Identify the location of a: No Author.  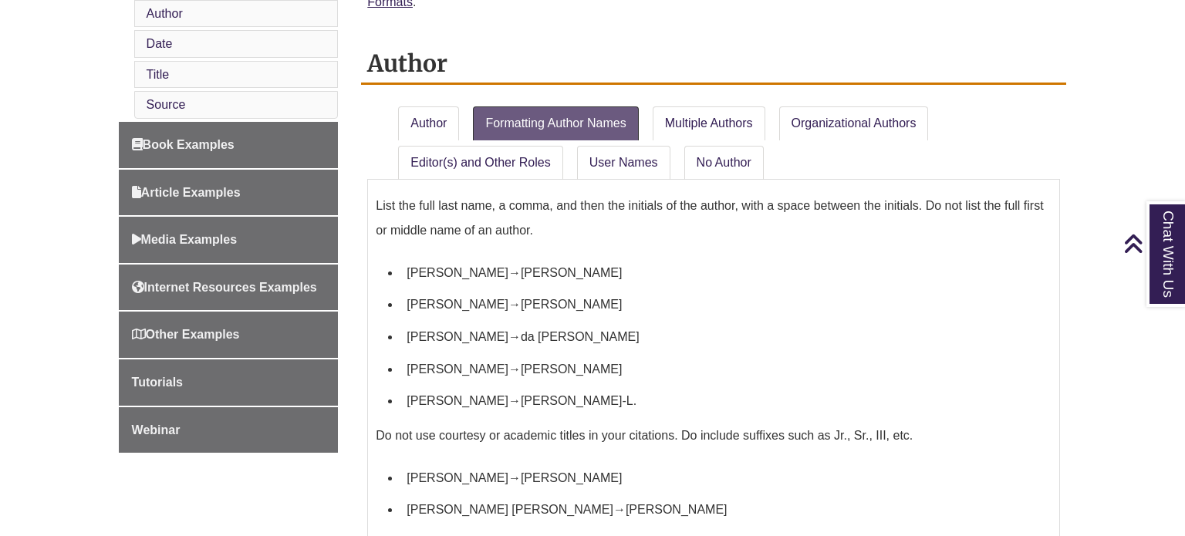
(723, 163).